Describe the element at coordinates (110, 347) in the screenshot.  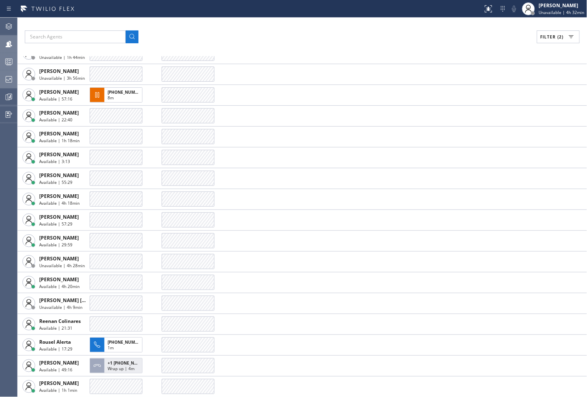
I see `span: 1m` at that location.